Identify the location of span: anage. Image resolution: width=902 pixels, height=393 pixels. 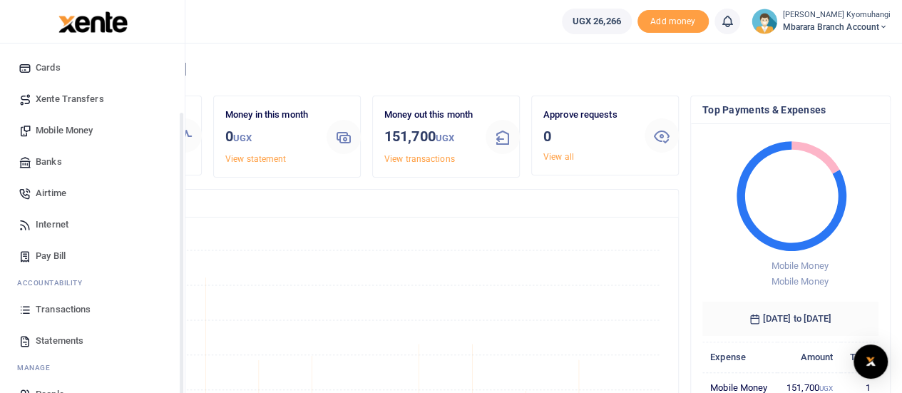
(37, 367).